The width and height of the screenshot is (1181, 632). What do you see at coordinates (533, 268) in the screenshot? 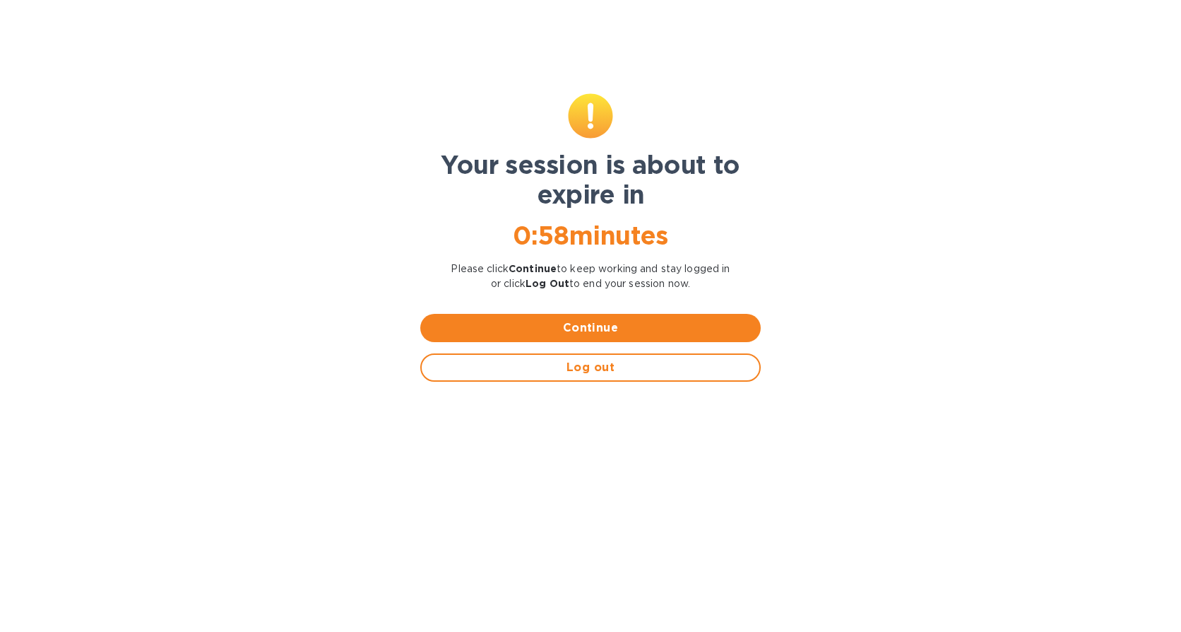
I see `b: Continue` at bounding box center [533, 268].